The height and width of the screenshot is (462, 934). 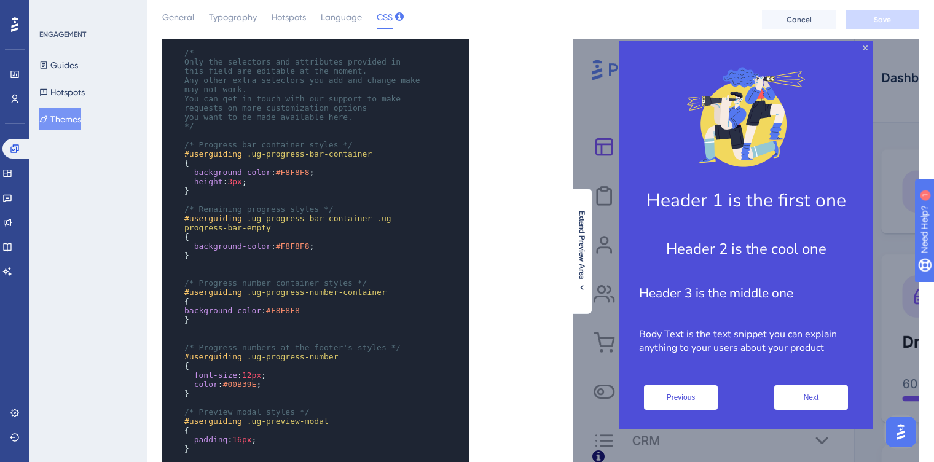 I want to click on h2: Header 2 is the cool one, so click(x=173, y=214).